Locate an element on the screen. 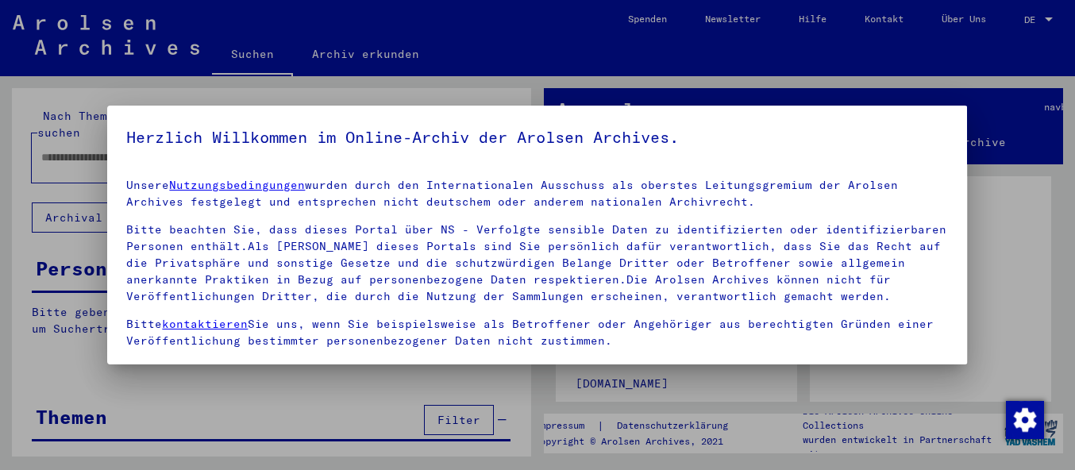 The image size is (1075, 470). div: Zustimmung ändern is located at coordinates (1024, 419).